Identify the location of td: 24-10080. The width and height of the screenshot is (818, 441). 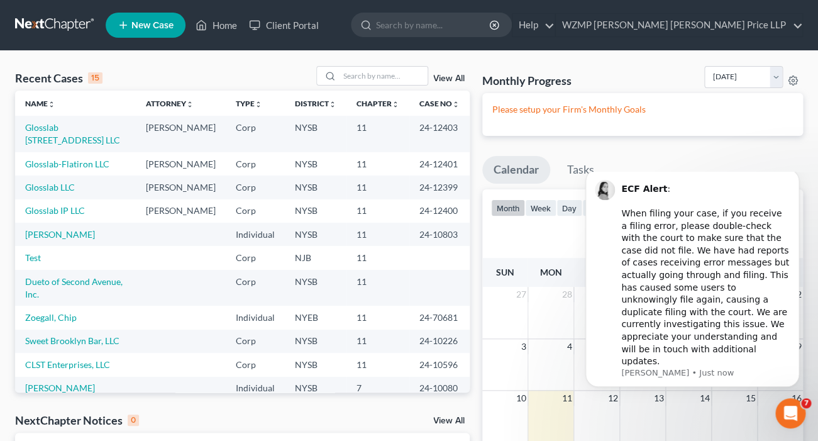
(439, 394).